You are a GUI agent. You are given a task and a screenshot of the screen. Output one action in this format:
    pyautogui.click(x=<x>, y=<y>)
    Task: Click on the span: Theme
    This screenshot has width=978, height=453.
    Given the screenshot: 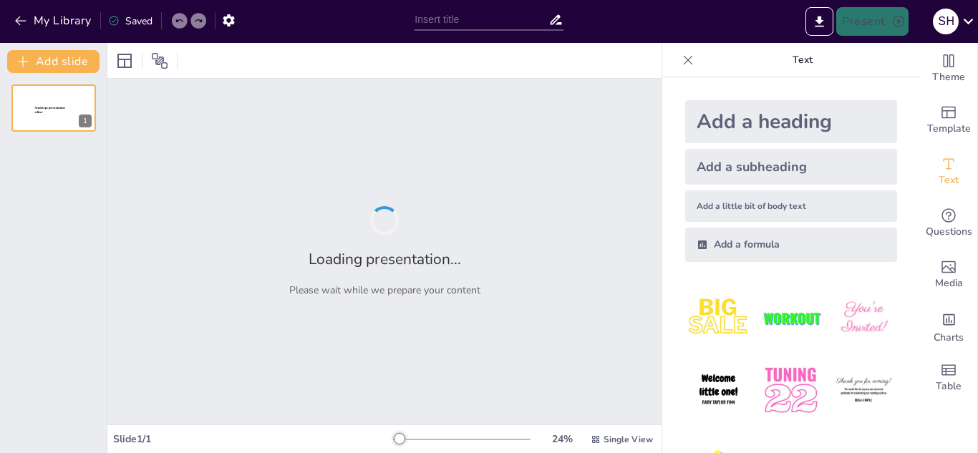 What is the action you would take?
    pyautogui.click(x=948, y=77)
    